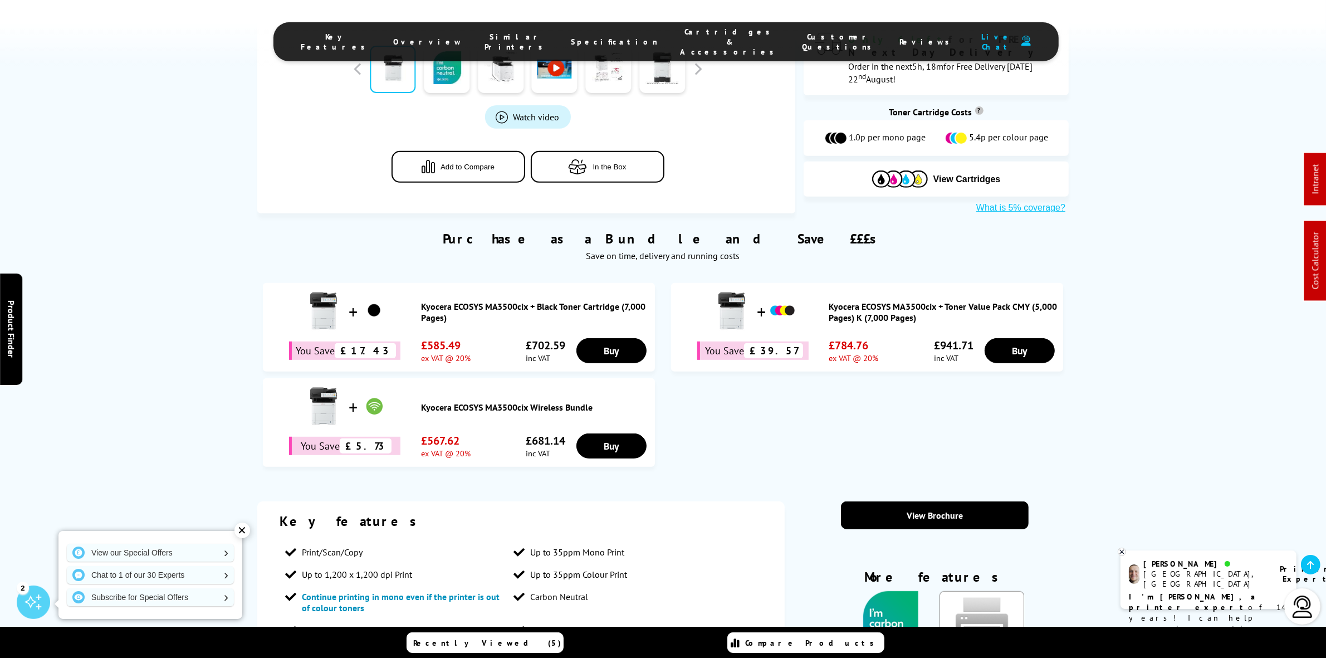  Describe the element at coordinates (730, 42) in the screenshot. I see `span: Cartridges & Accessories` at that location.